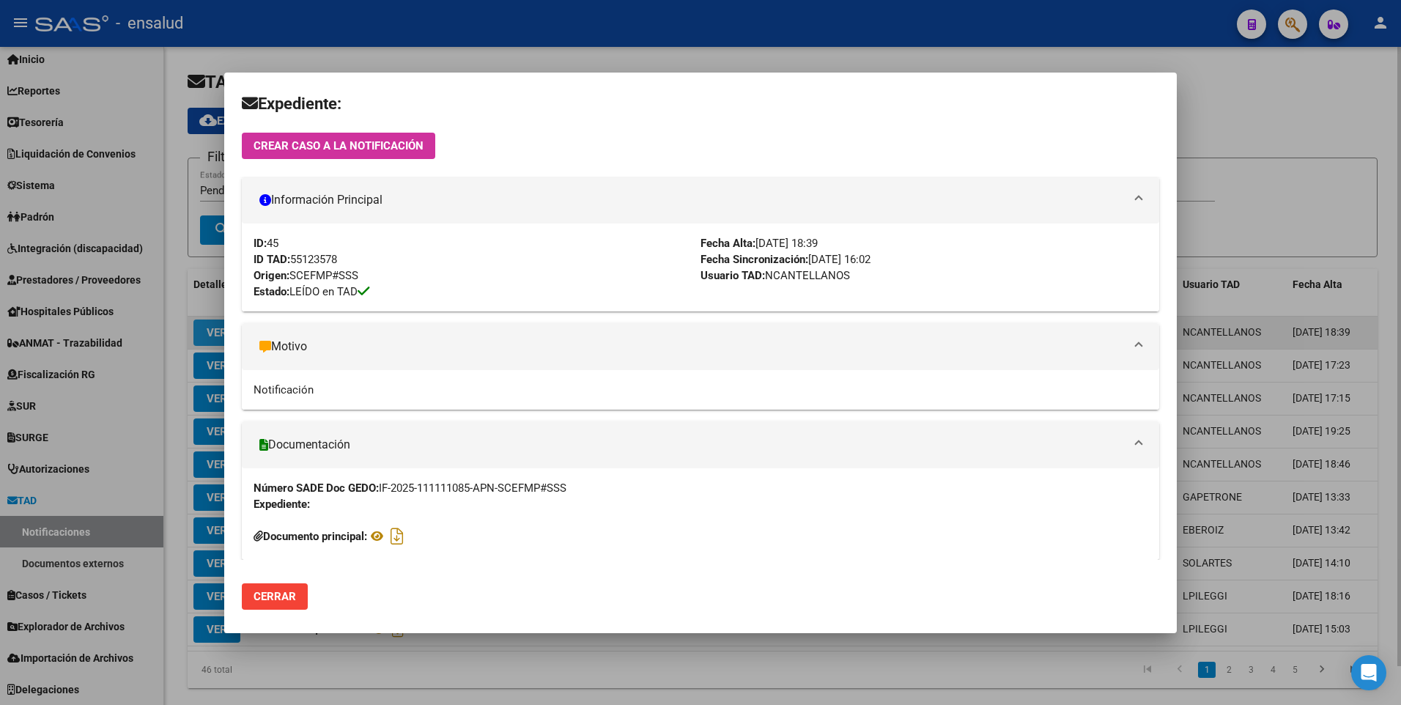  I want to click on button: CREAR CASO A LA NOTIFICACIÓN, so click(339, 146).